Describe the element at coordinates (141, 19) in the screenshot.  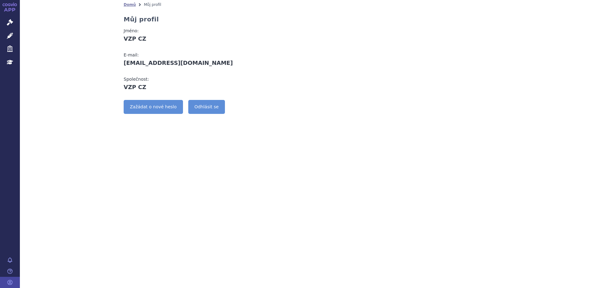
I see `h2: Můj profil` at that location.